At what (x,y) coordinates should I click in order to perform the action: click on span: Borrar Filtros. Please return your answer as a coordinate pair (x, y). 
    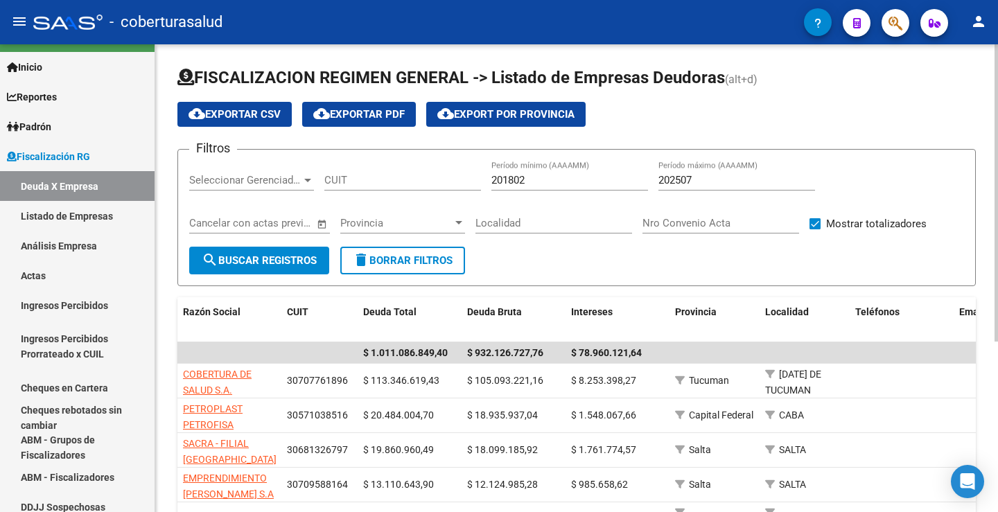
    Looking at the image, I should click on (403, 261).